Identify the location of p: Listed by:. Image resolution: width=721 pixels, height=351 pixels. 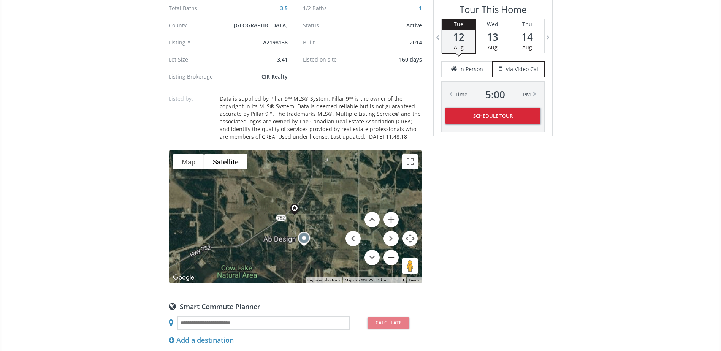
(191, 99).